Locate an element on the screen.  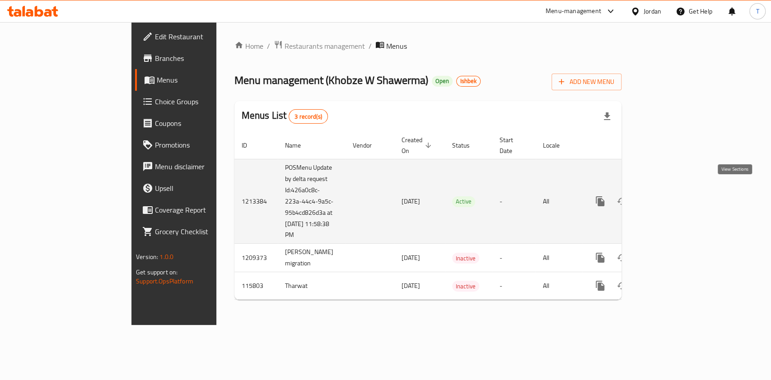
div: Active is located at coordinates (463, 202).